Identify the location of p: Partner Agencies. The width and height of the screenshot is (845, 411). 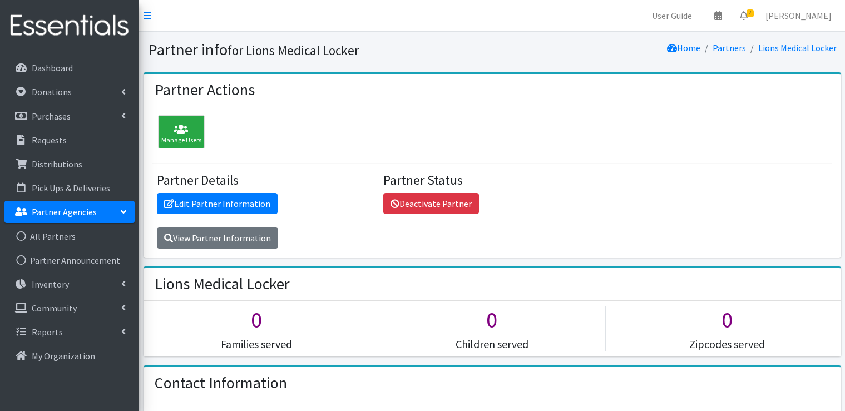
(64, 212).